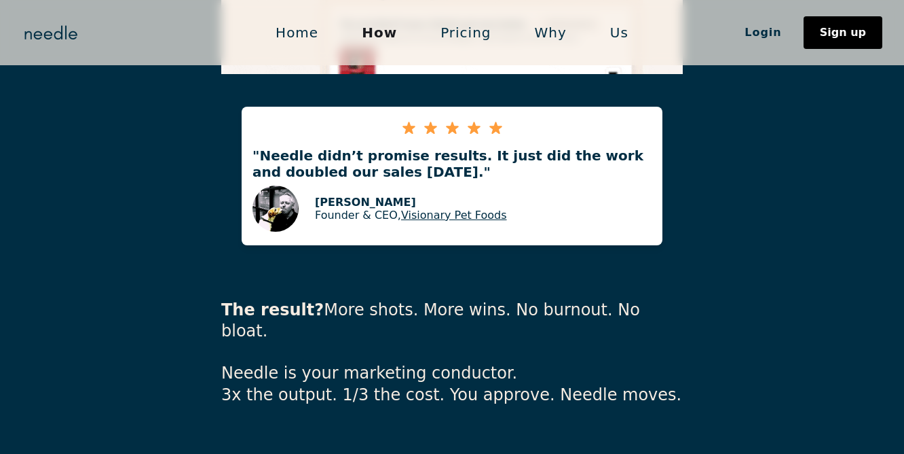 This screenshot has width=904, height=454. Describe the element at coordinates (454, 215) in the screenshot. I see `a: Visionary Pet Foods` at that location.